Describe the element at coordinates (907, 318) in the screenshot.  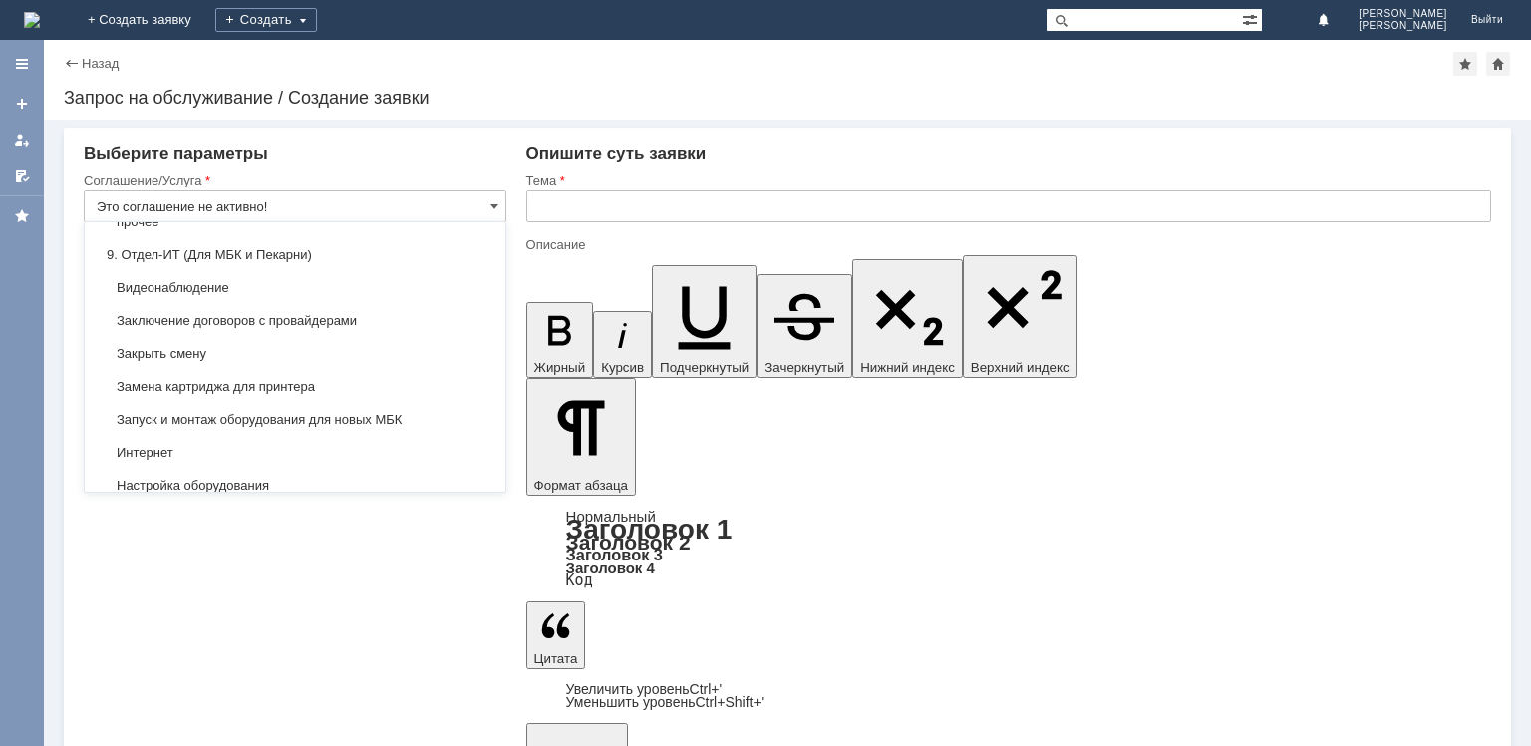
I see `button: Нижний индекс` at that location.